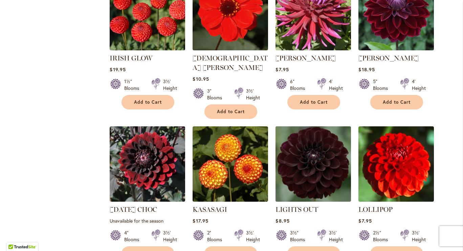 The image size is (463, 251). What do you see at coordinates (147, 200) in the screenshot?
I see `a: KARMA CHOC` at bounding box center [147, 200].